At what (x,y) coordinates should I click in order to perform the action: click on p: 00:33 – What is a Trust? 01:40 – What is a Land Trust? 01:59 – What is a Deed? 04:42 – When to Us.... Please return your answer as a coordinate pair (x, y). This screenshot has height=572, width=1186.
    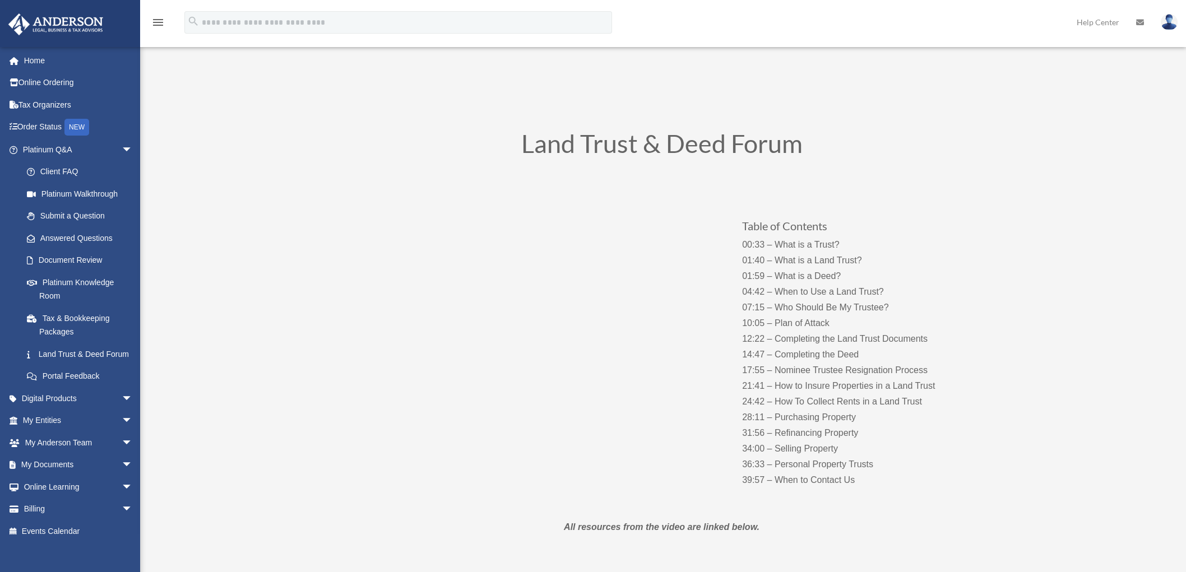
    Looking at the image, I should click on (852, 363).